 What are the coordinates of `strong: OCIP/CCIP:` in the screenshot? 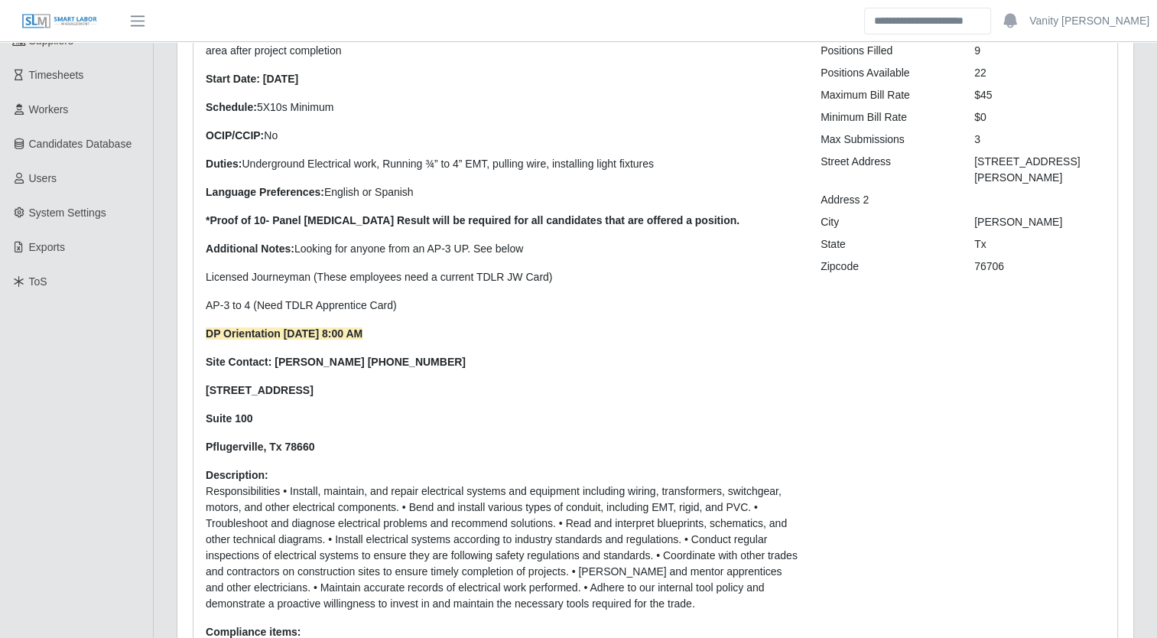 It's located at (235, 135).